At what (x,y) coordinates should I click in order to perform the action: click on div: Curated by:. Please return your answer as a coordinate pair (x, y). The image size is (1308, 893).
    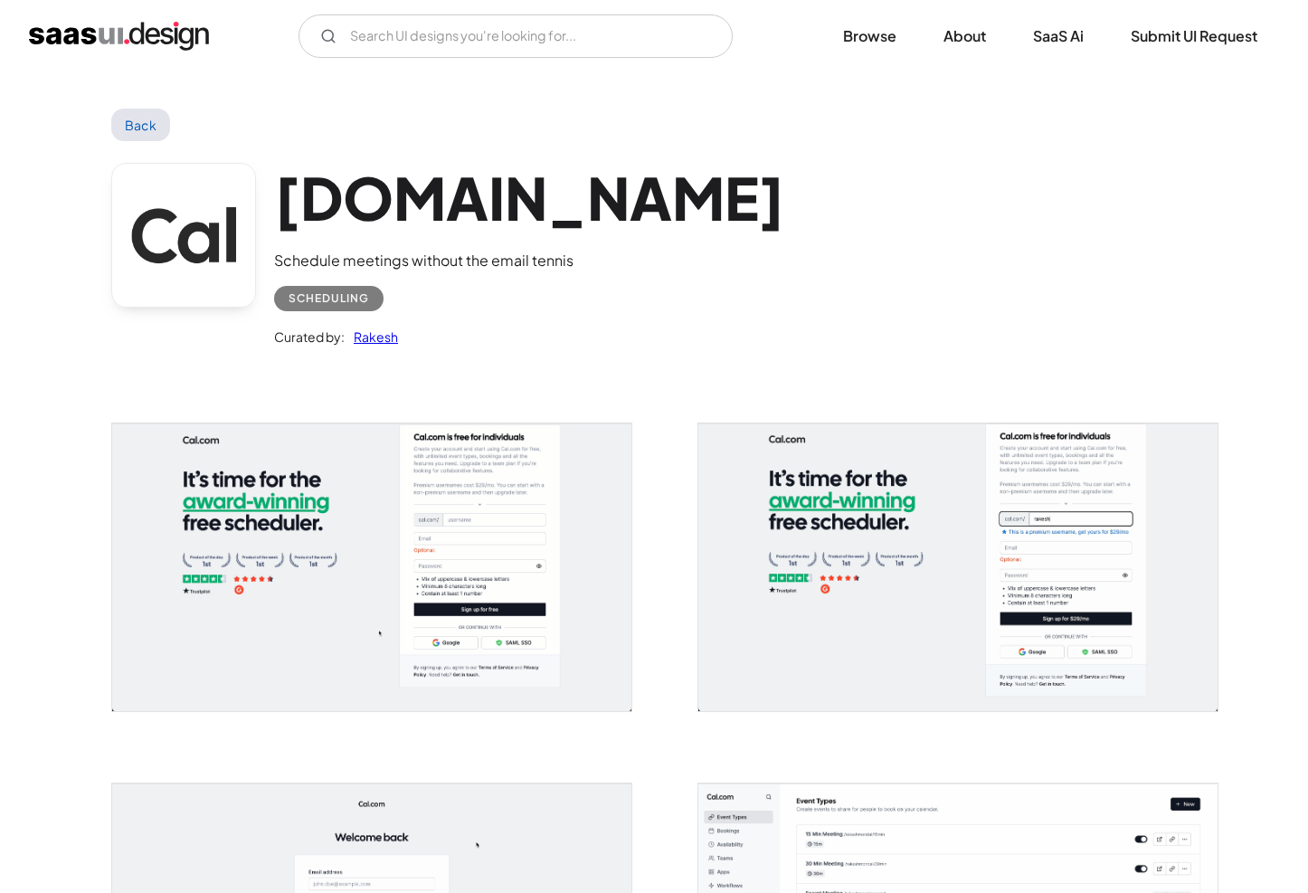
    Looking at the image, I should click on (309, 336).